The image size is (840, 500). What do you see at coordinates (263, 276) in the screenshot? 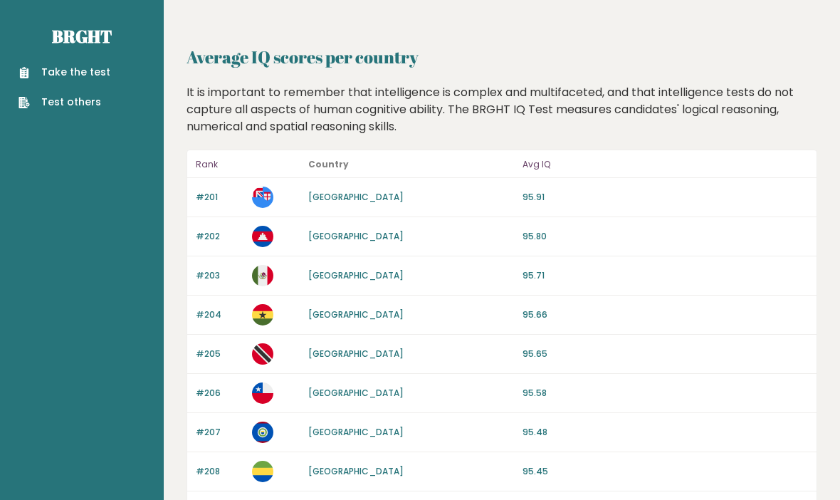
I see `img: mx.svg` at bounding box center [263, 276].